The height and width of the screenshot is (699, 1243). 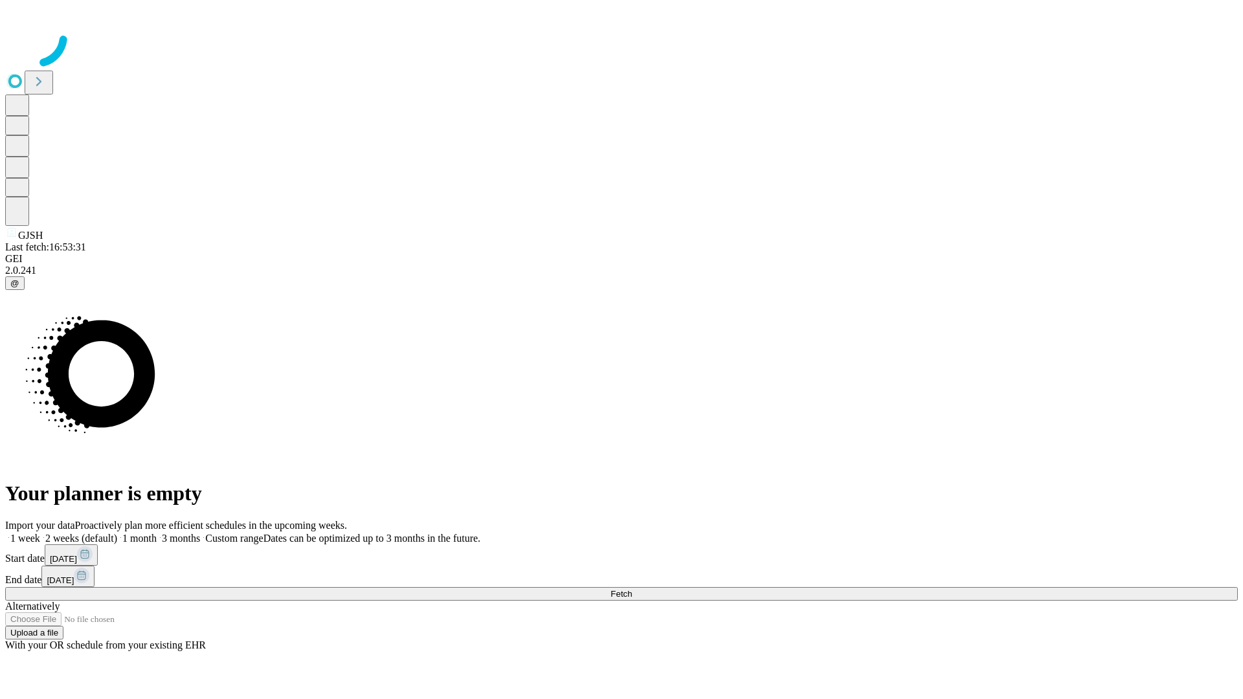 What do you see at coordinates (211, 525) in the screenshot?
I see `span: Proactively plan more efficient schedules in the upcoming weeks.` at bounding box center [211, 525].